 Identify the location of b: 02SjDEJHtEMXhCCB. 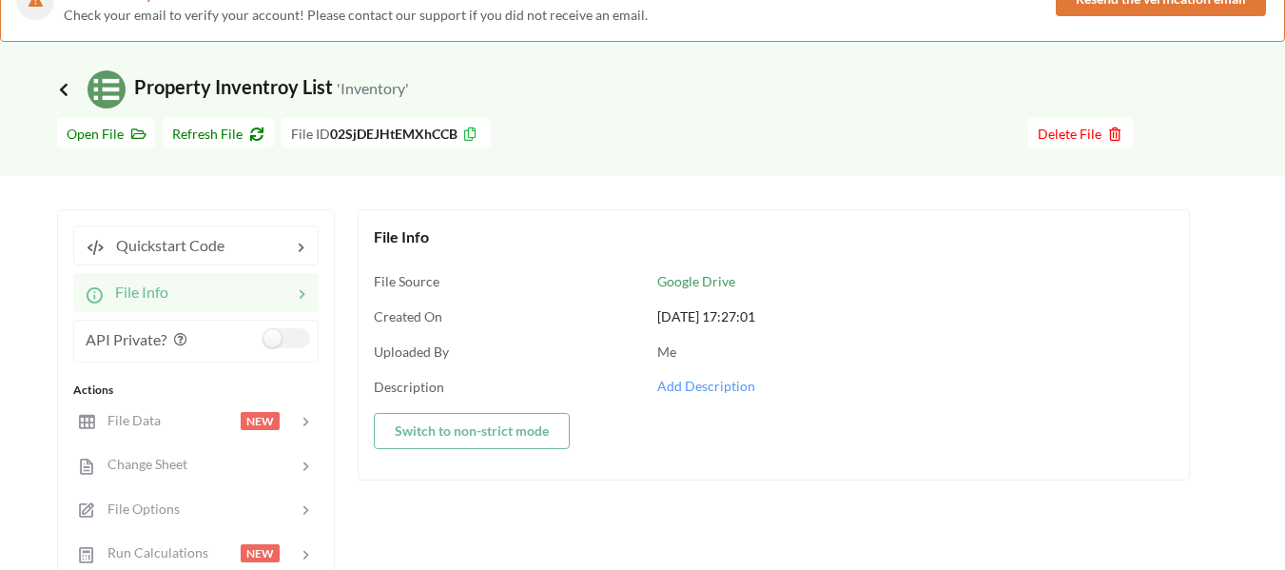
(394, 133).